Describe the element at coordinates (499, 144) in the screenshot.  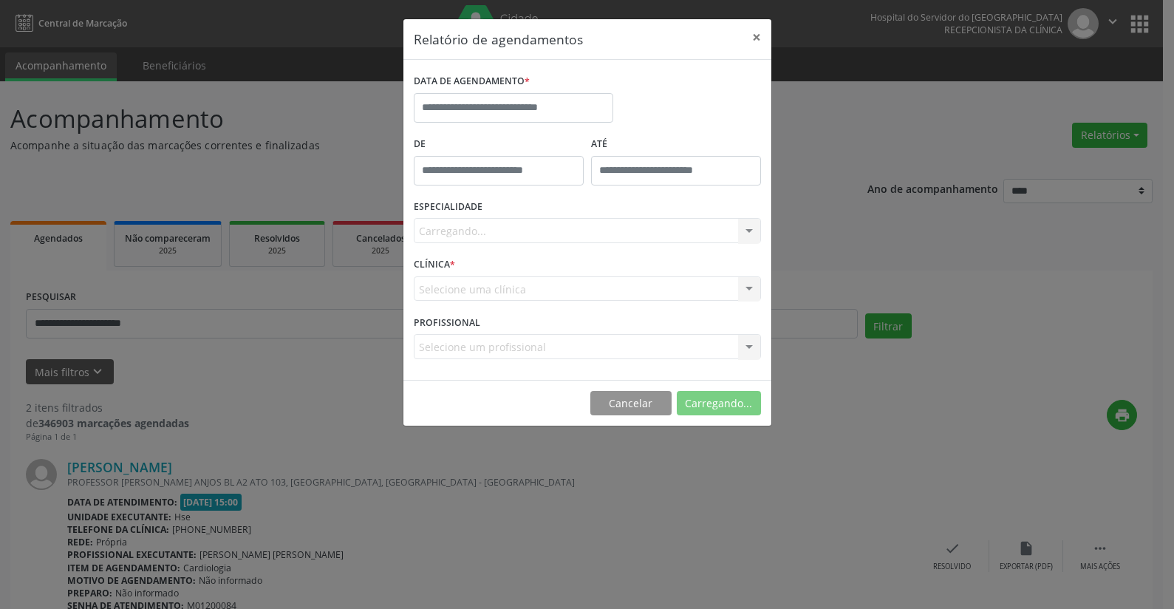
I see `label: De` at that location.